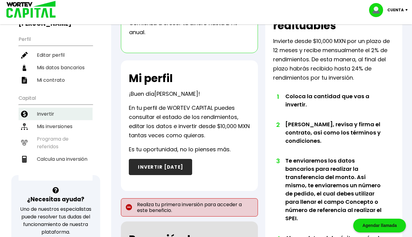 The height and width of the screenshot is (237, 412). Describe the element at coordinates (190, 207) in the screenshot. I see `p: Realiza tu primera inversión para acceder a este beneficio.` at that location.